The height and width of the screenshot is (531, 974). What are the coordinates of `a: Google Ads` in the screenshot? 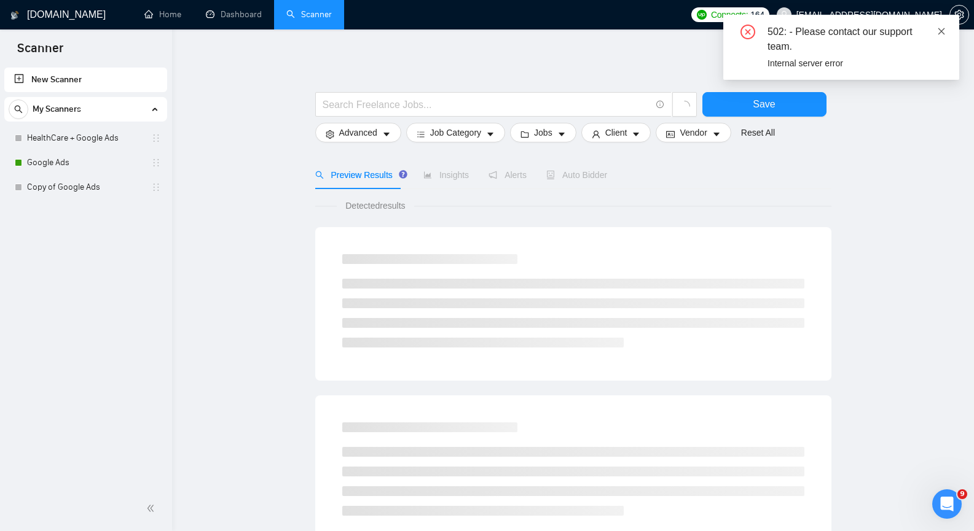 It's located at (85, 163).